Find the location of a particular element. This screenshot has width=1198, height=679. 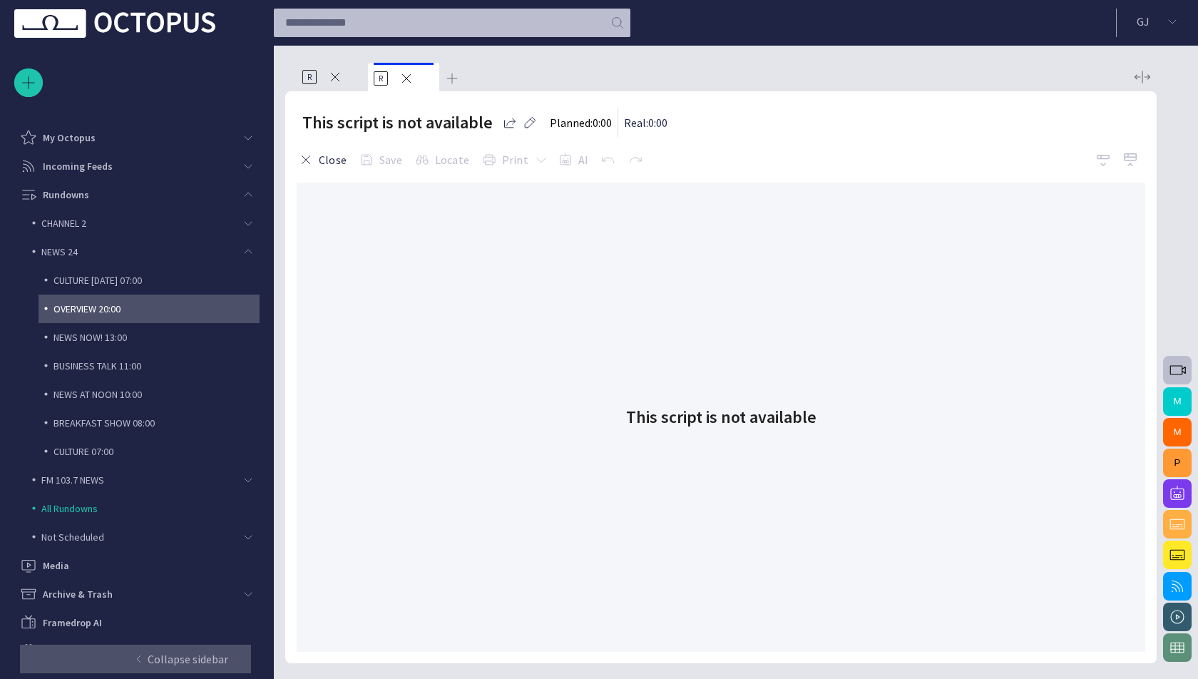

p: OVERVIEW 20:00 is located at coordinates (156, 309).